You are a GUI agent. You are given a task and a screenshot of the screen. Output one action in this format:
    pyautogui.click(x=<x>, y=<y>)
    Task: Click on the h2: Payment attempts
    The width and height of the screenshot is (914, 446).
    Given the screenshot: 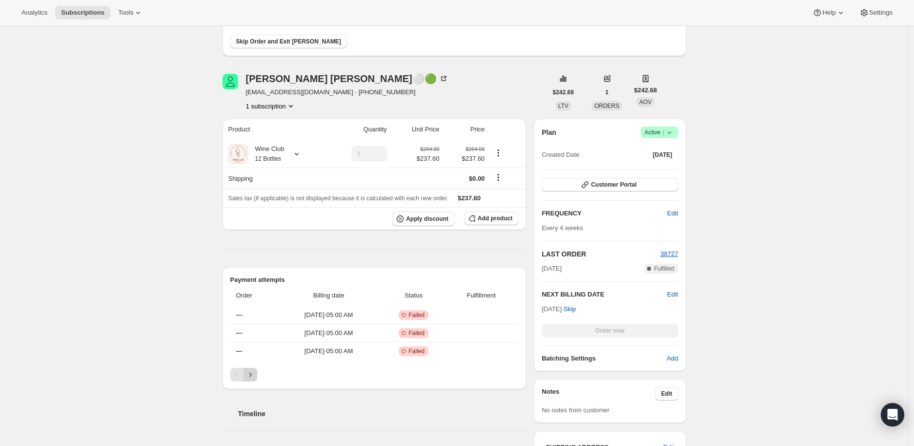 What is the action you would take?
    pyautogui.click(x=374, y=280)
    